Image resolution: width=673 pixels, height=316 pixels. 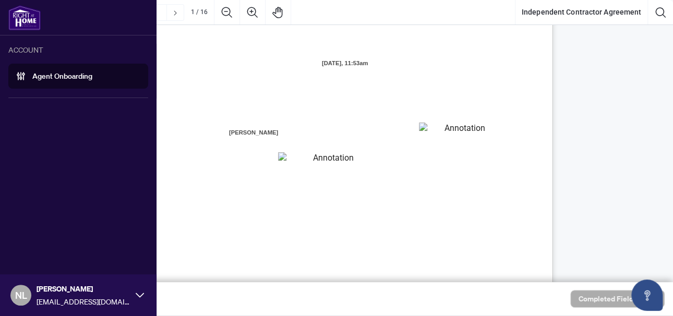 I want to click on img: logo, so click(x=25, y=18).